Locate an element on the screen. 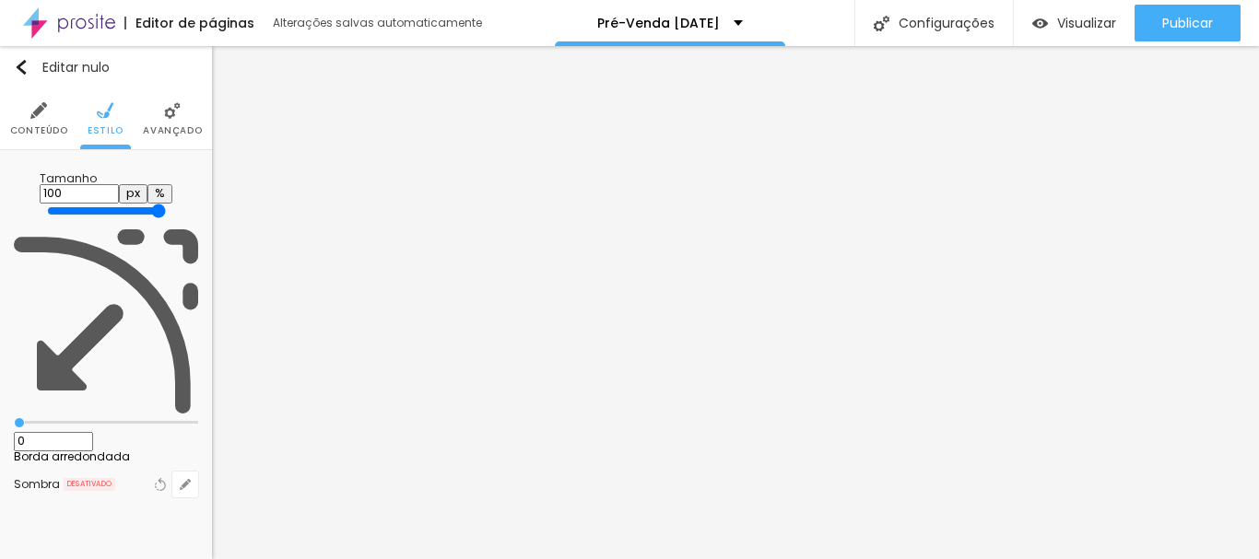 The height and width of the screenshot is (559, 1259). font: Editor de páginas is located at coordinates (194, 23).